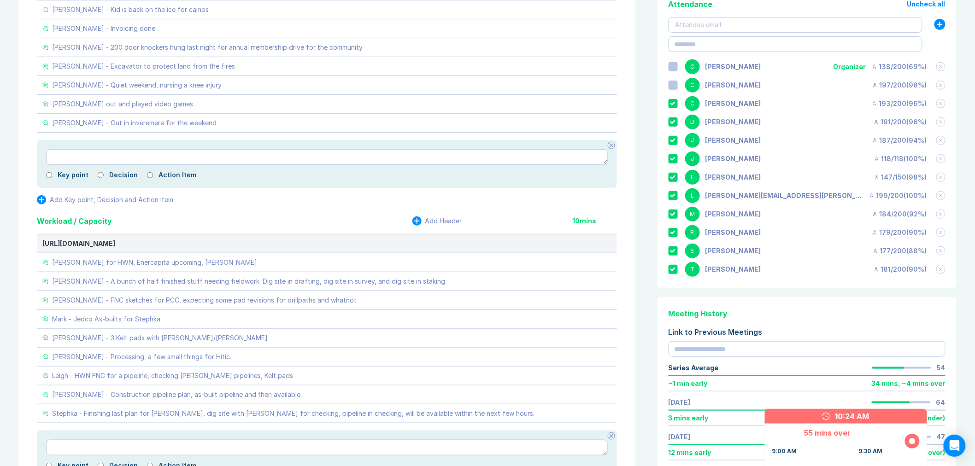 The height and width of the screenshot is (466, 975). Describe the element at coordinates (692, 214) in the screenshot. I see `div: M` at that location.